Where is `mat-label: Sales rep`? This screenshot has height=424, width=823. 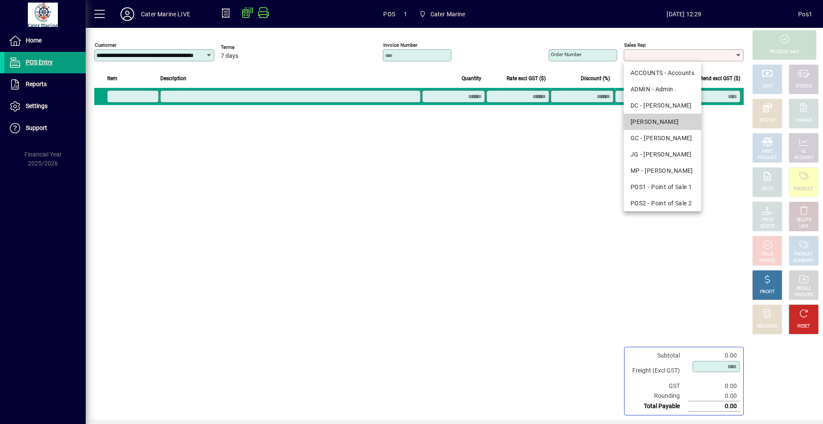 mat-label: Sales rep is located at coordinates (635, 45).